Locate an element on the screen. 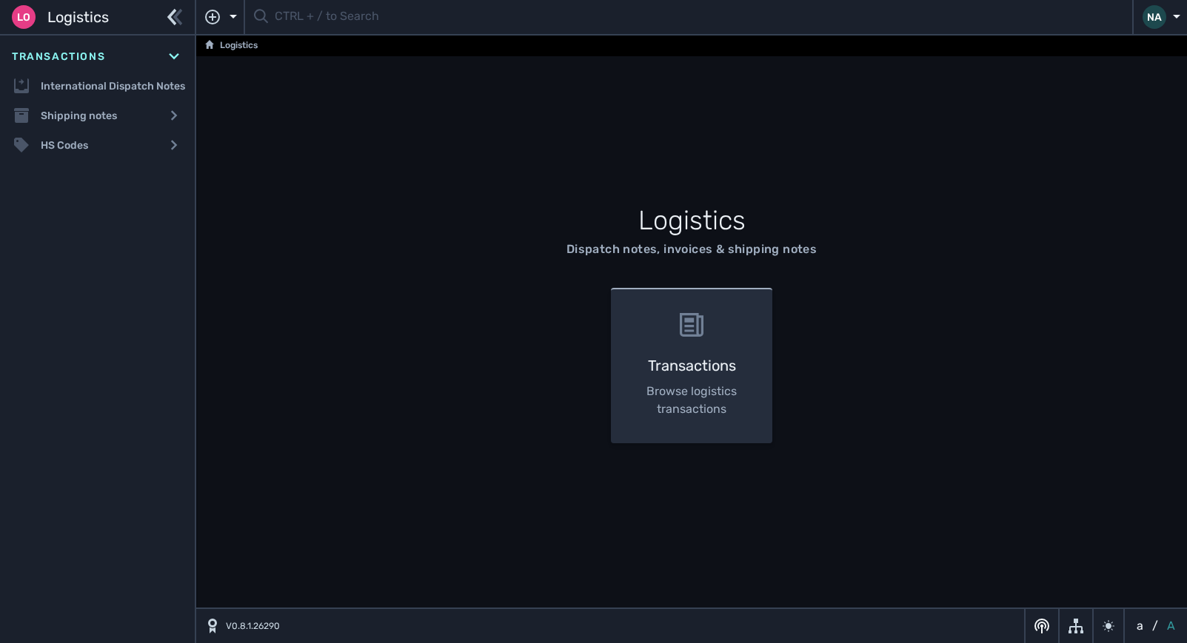  input: CTRL + / to Search is located at coordinates (699, 17).